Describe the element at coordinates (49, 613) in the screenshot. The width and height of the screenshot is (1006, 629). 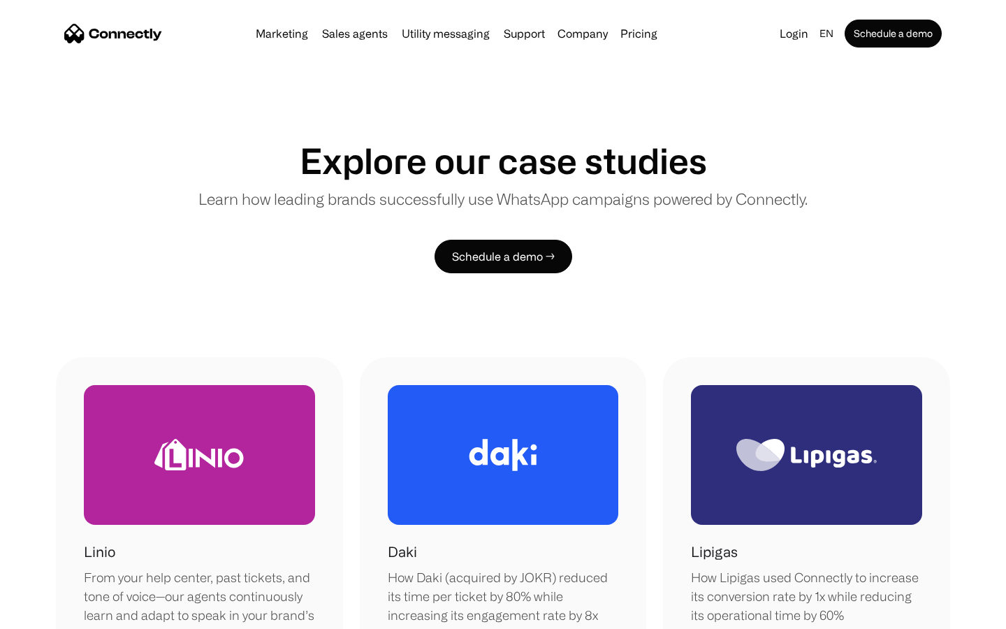
I see `aside: Language selected: English` at that location.